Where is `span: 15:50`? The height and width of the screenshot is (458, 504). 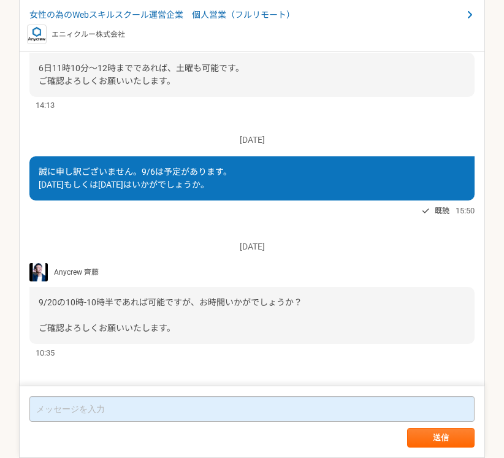
span: 15:50 is located at coordinates (465, 210).